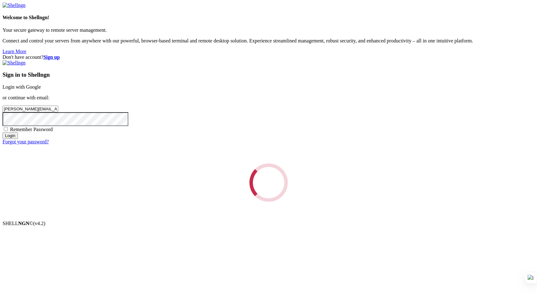 The width and height of the screenshot is (537, 293). Describe the element at coordinates (6, 129) in the screenshot. I see `input: Remember Password` at that location.